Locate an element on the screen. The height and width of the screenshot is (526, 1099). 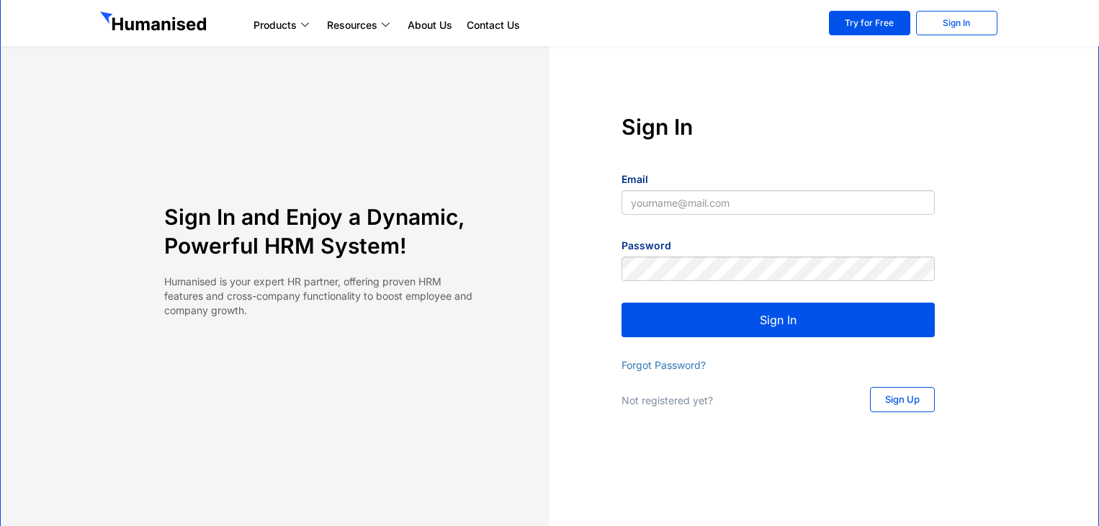
h4: Sign In and Enjoy a Dynamic, Powerful HRM System! is located at coordinates (320, 231).